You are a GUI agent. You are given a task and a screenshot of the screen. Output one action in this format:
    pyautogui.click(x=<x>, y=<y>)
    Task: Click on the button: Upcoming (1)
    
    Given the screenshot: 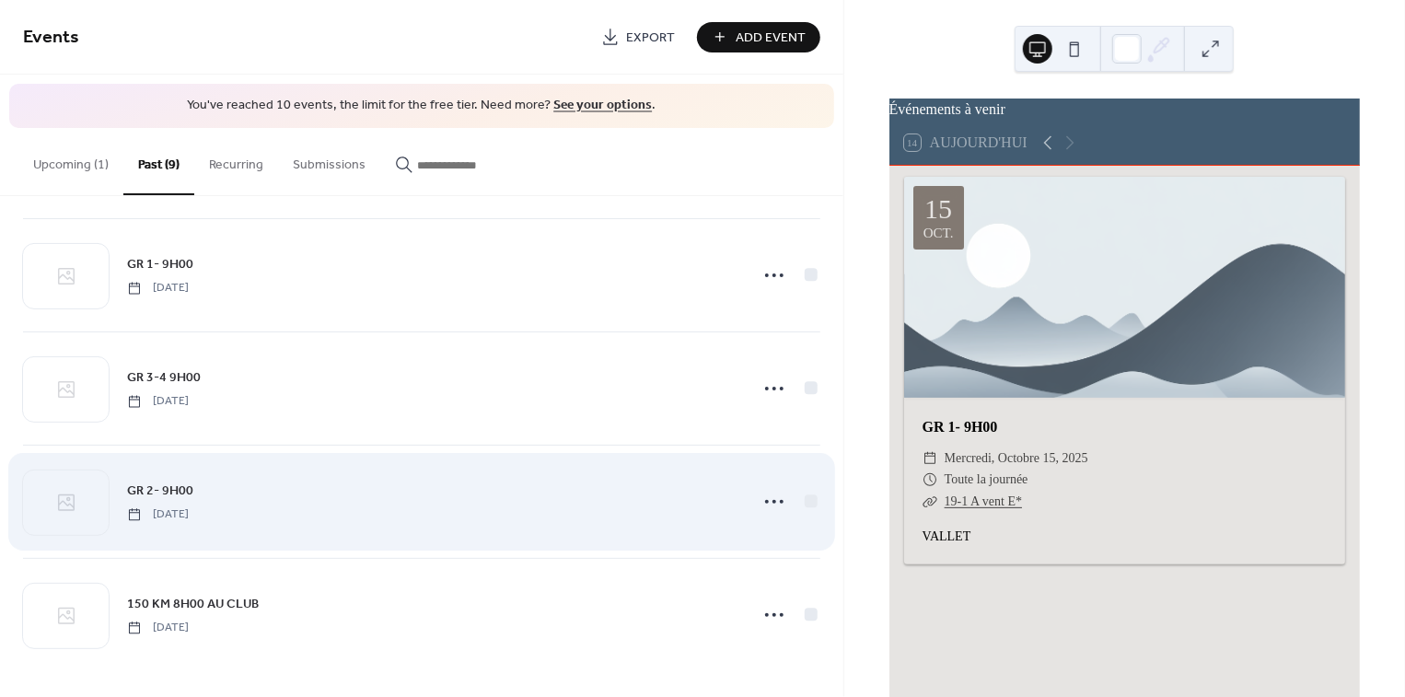 What is the action you would take?
    pyautogui.click(x=71, y=160)
    